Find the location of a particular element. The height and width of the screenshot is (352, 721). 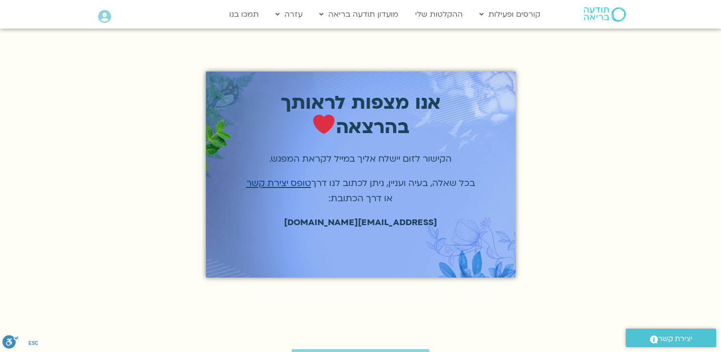

a: קורסים ופעילות is located at coordinates (510, 14).